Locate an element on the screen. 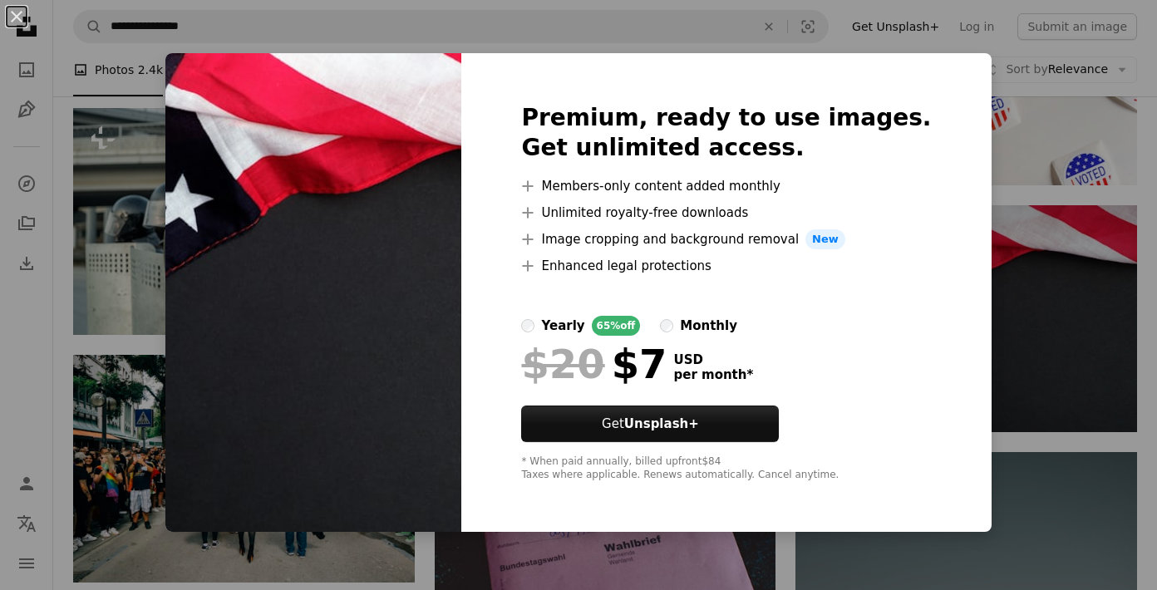 The width and height of the screenshot is (1157, 590). img: premium_photo-1661457878822-273c32a09039 is located at coordinates (313, 293).